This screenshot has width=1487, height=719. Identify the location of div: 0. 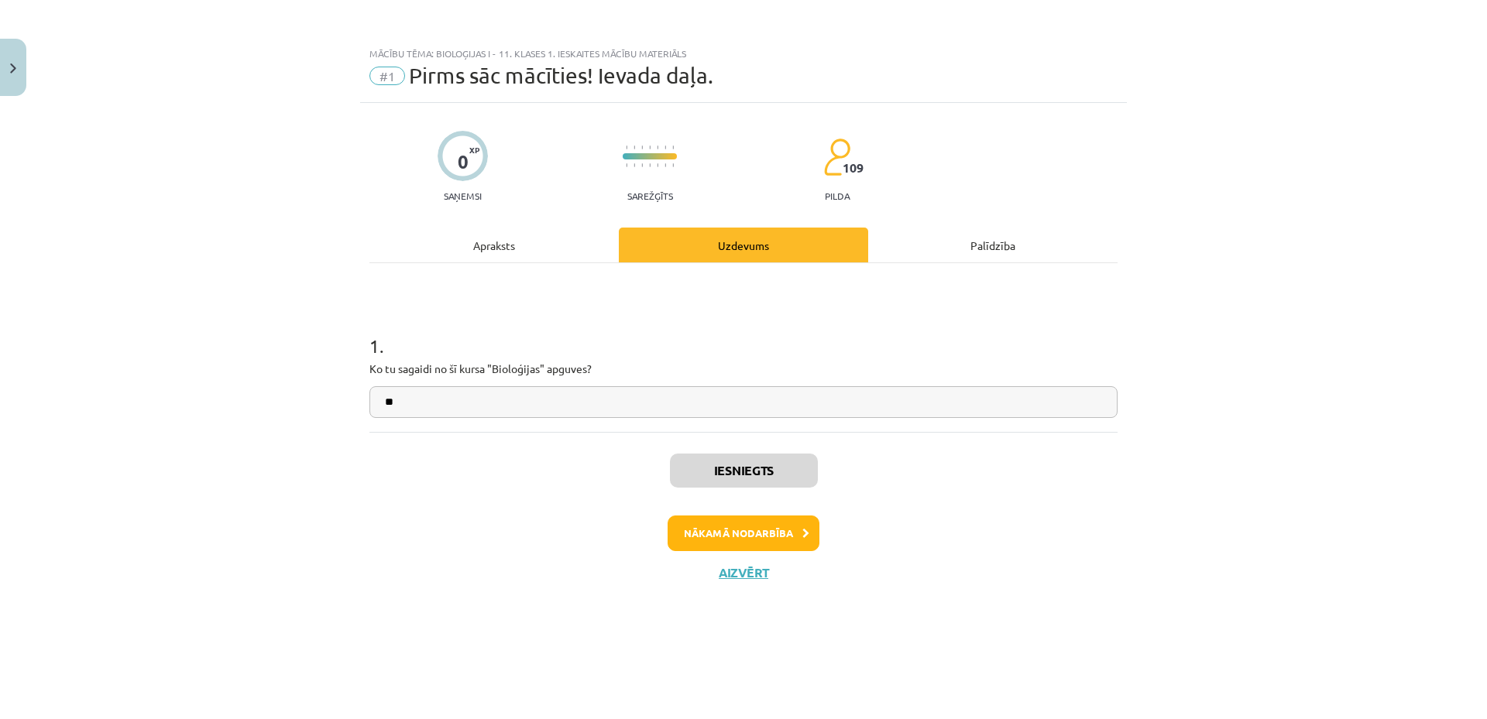
(463, 162).